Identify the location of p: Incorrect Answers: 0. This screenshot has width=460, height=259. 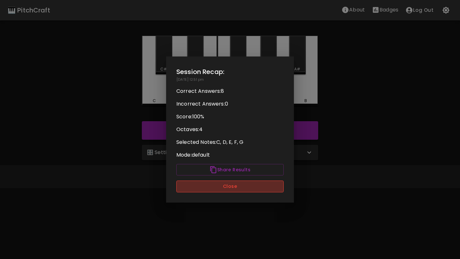
(230, 104).